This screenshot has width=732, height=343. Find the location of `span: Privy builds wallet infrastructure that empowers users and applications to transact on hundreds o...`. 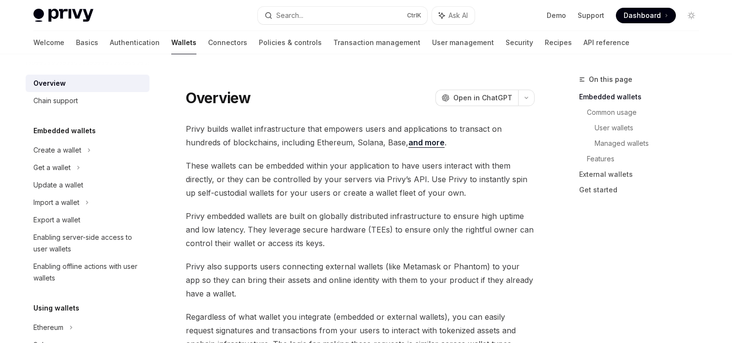

span: Privy builds wallet infrastructure that empowers users and applications to transact on hundreds o... is located at coordinates (360, 135).